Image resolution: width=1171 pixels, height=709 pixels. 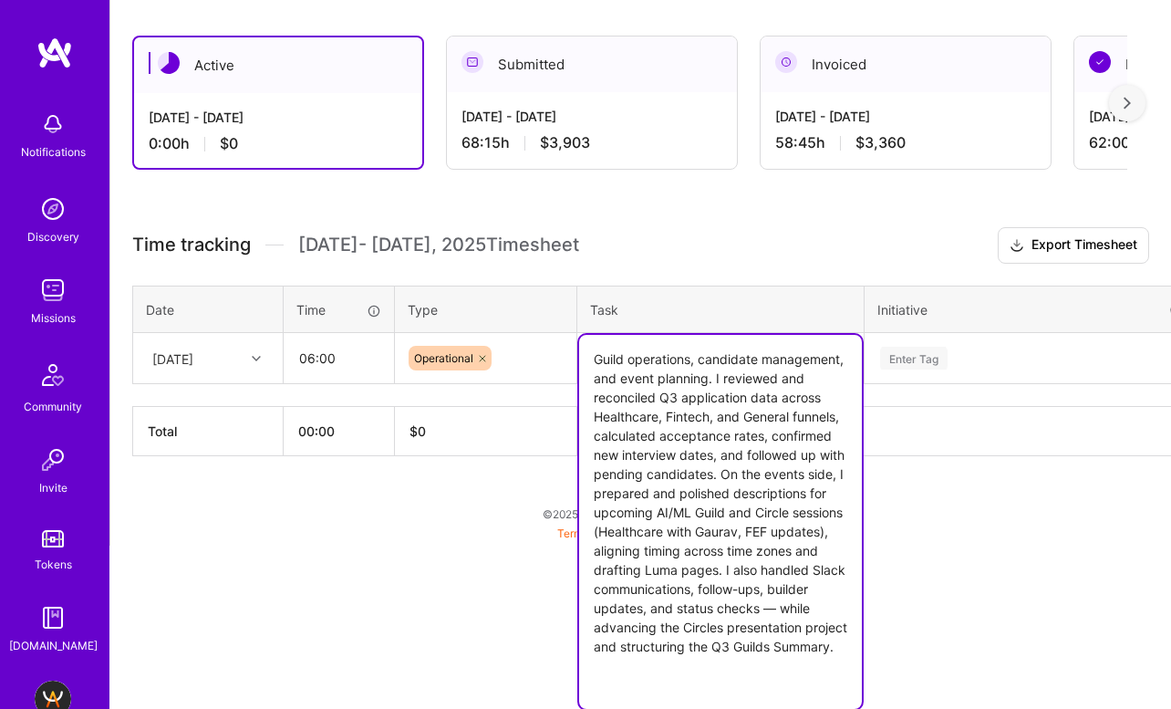 I want to click on div: Discovery, so click(x=53, y=236).